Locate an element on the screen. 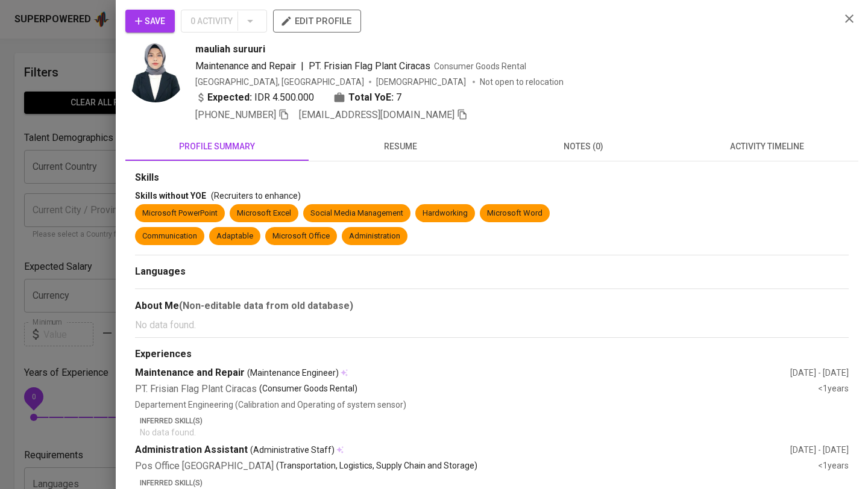  a: edit profile is located at coordinates (317, 20).